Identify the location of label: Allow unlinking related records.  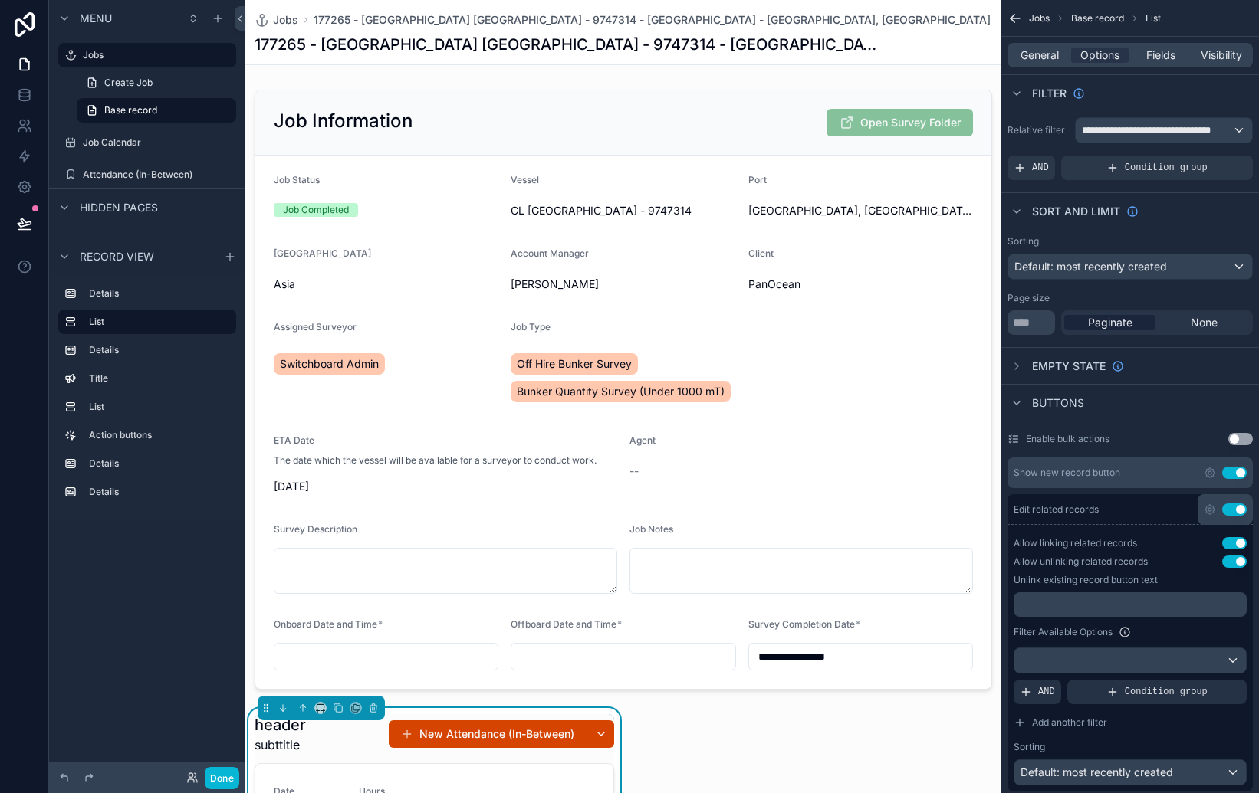
(1080, 562).